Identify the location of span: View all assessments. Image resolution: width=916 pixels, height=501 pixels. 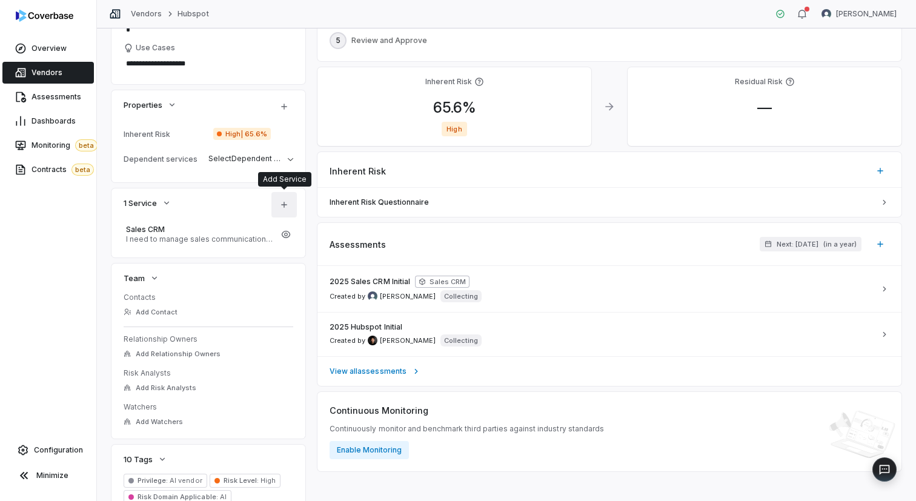
(368, 371).